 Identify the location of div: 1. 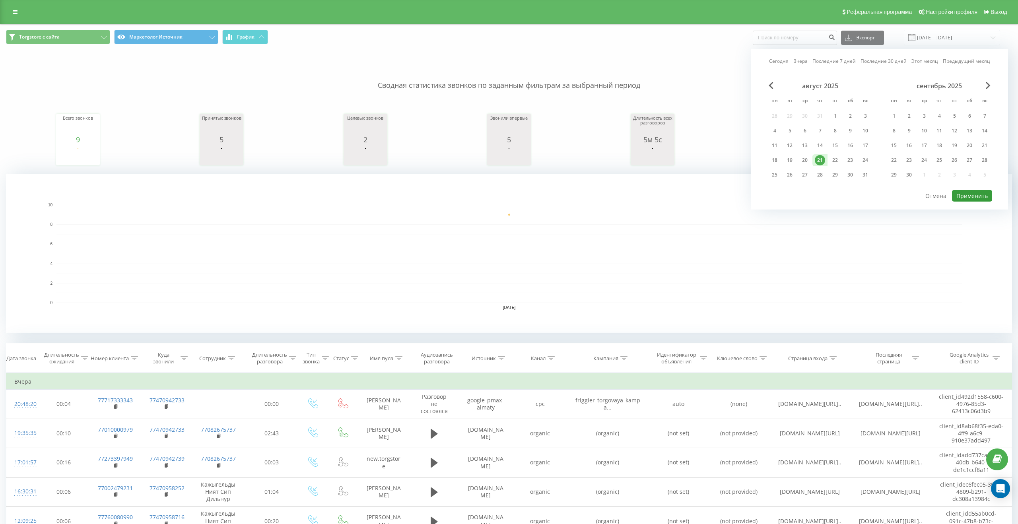
(894, 116).